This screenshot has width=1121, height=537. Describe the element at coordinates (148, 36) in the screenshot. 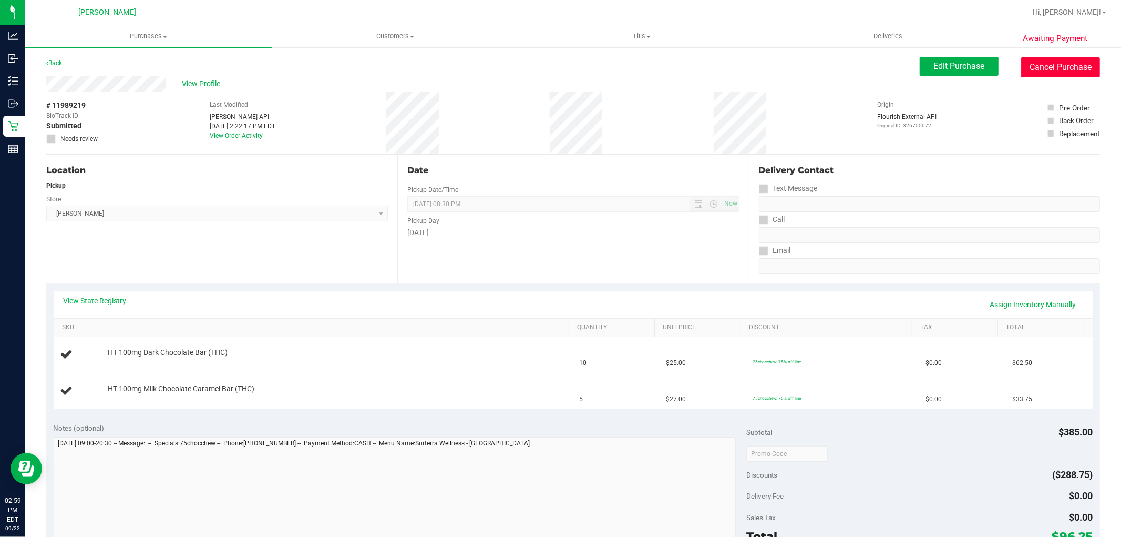

I see `span: Purchases` at that location.